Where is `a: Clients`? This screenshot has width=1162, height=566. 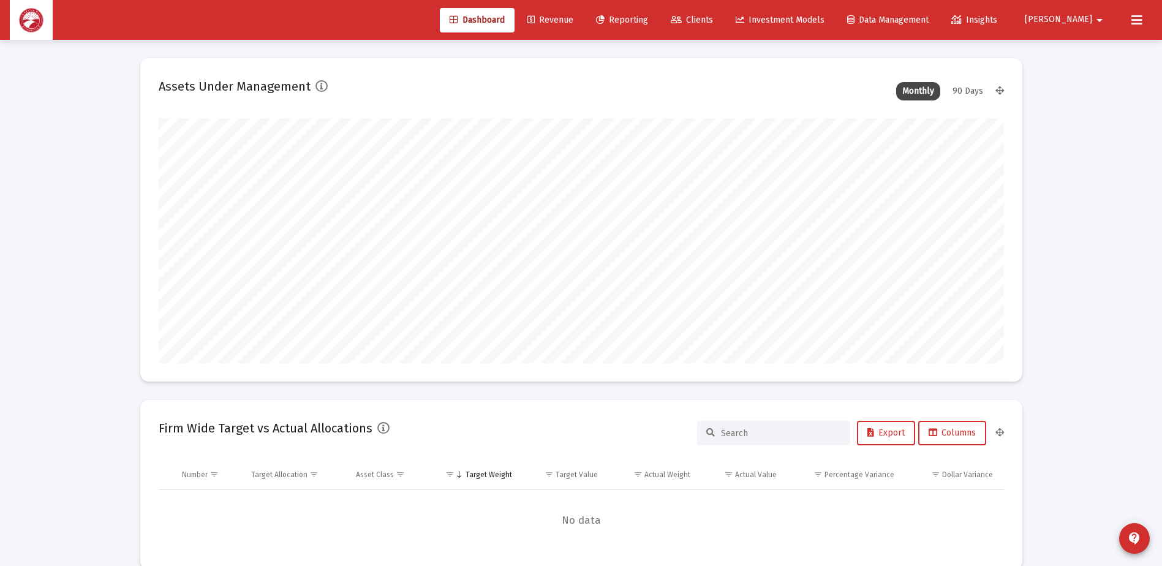 a: Clients is located at coordinates (692, 20).